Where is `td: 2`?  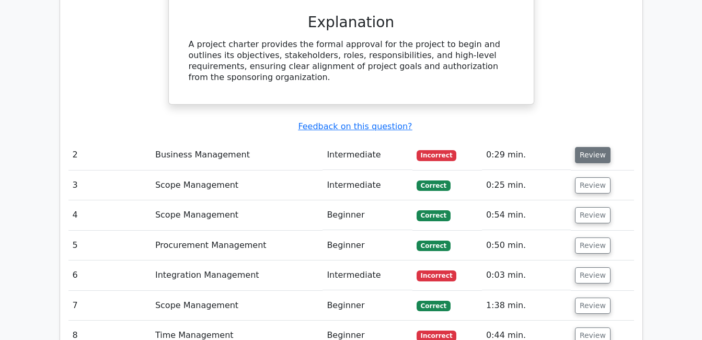
td: 2 is located at coordinates (110, 155).